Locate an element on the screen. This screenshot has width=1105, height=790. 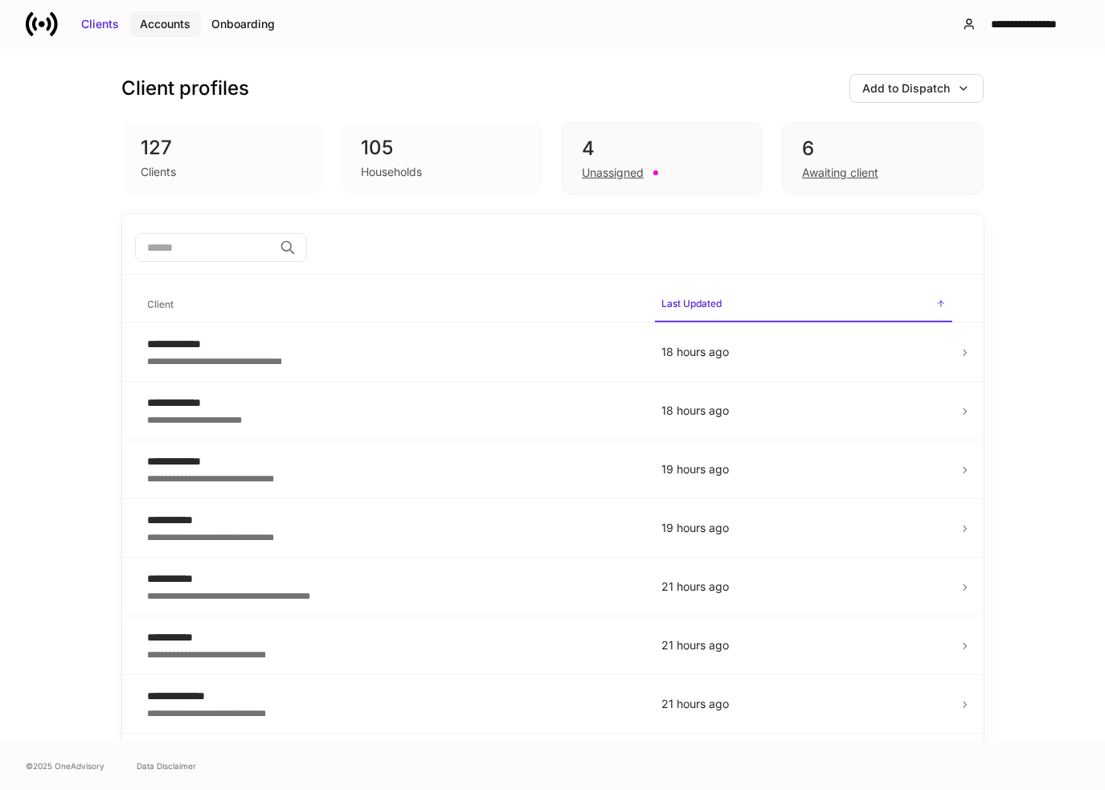
div: 105 is located at coordinates (442, 148).